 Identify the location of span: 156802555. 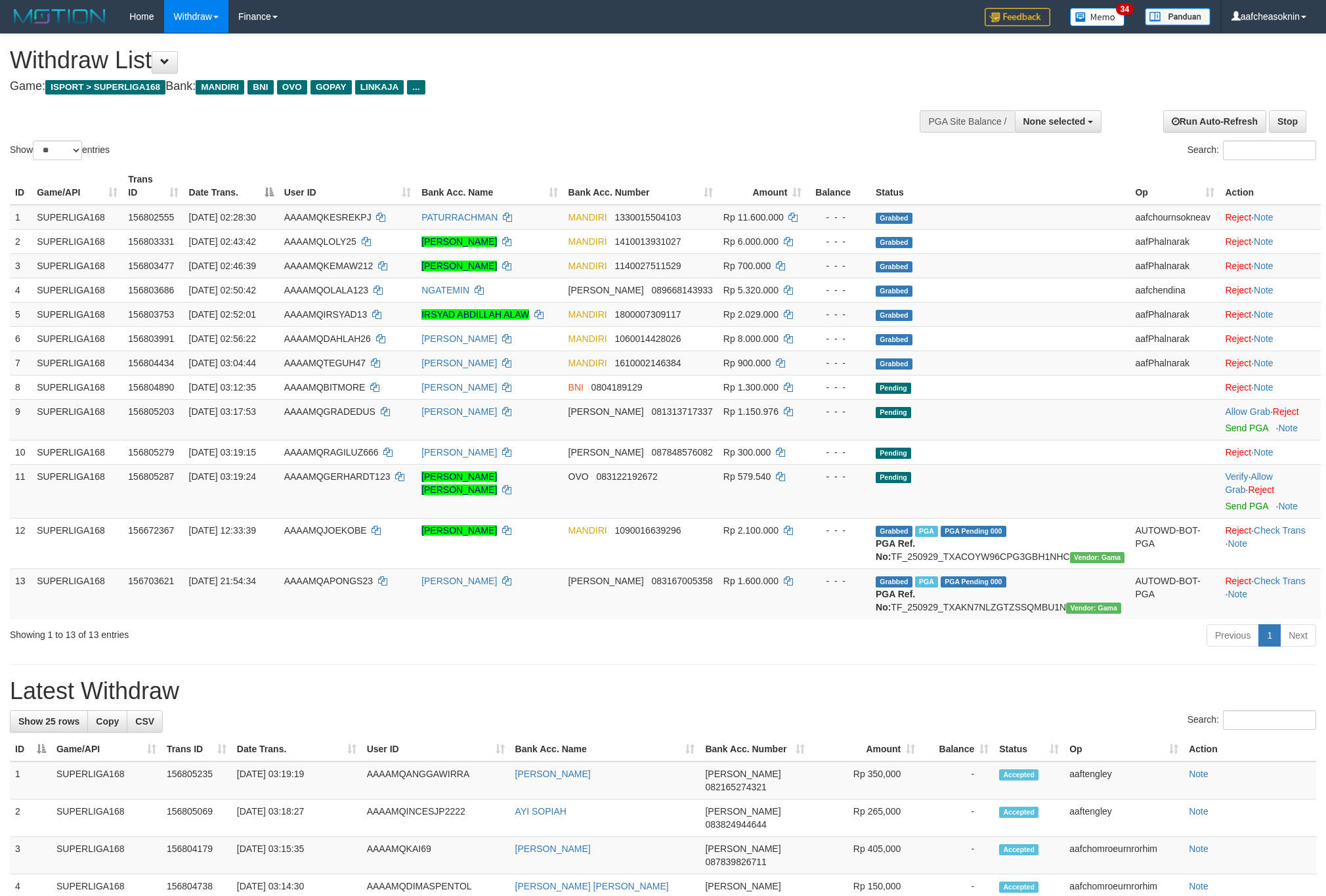
(151, 217).